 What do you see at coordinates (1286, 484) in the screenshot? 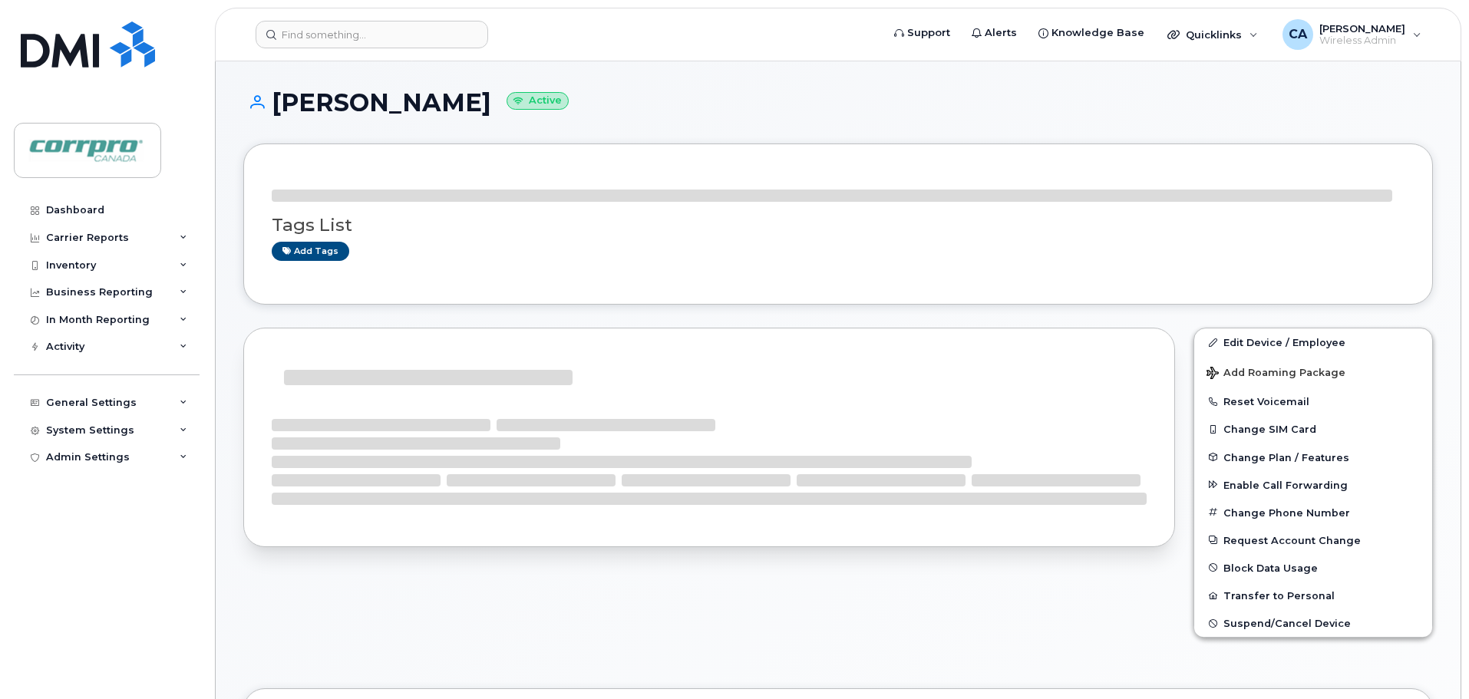
I see `span: Enable Call Forwarding` at bounding box center [1286, 484].